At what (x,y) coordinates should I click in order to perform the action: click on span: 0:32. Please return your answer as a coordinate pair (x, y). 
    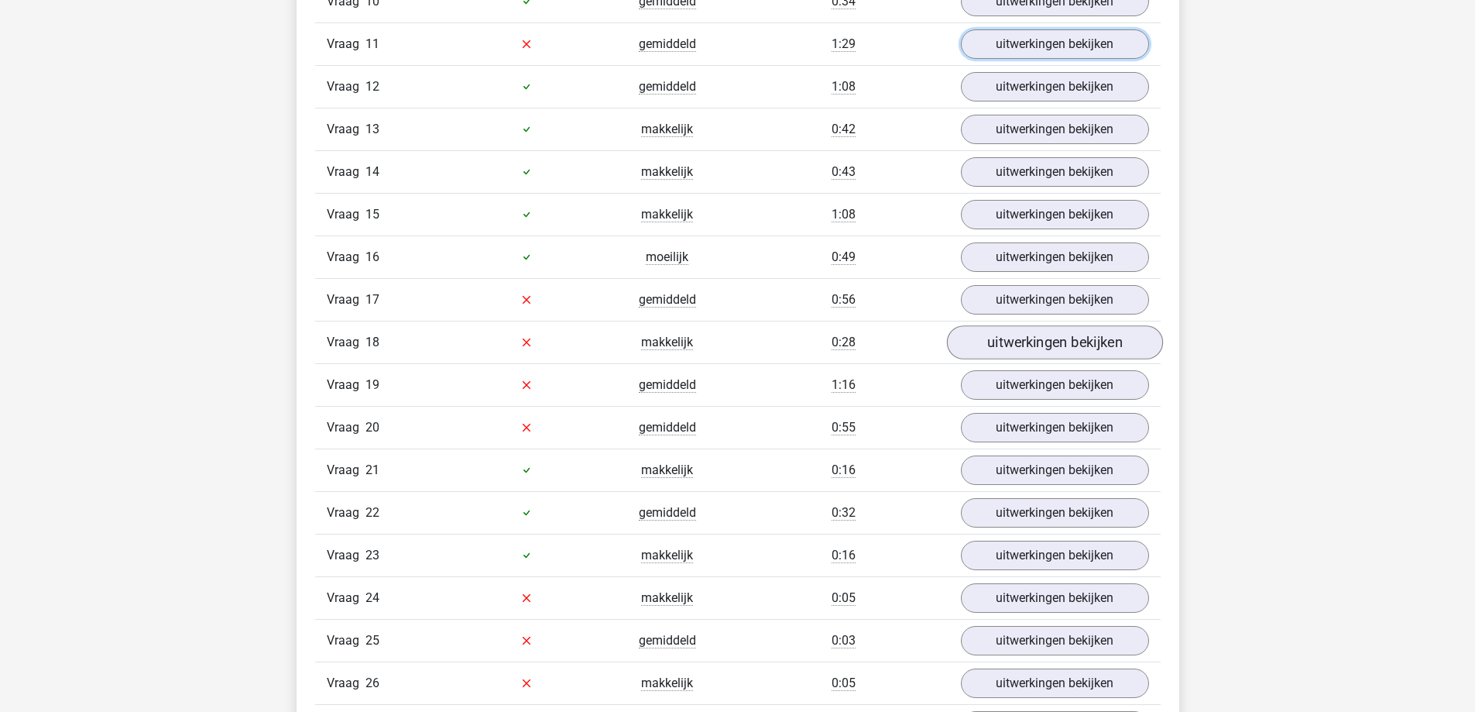
    Looking at the image, I should click on (843, 513).